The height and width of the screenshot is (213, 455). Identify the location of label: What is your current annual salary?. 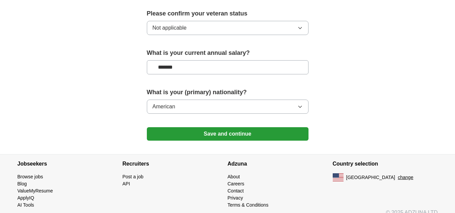
(228, 53).